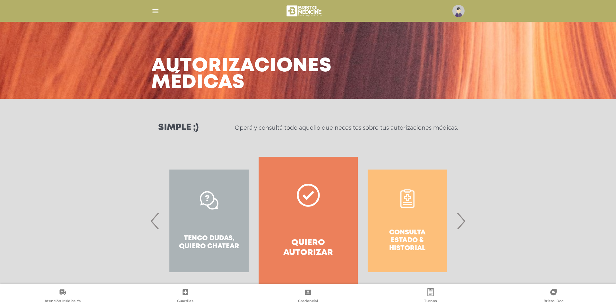 The image size is (616, 306). I want to click on span: Atención Médica Ya, so click(63, 301).